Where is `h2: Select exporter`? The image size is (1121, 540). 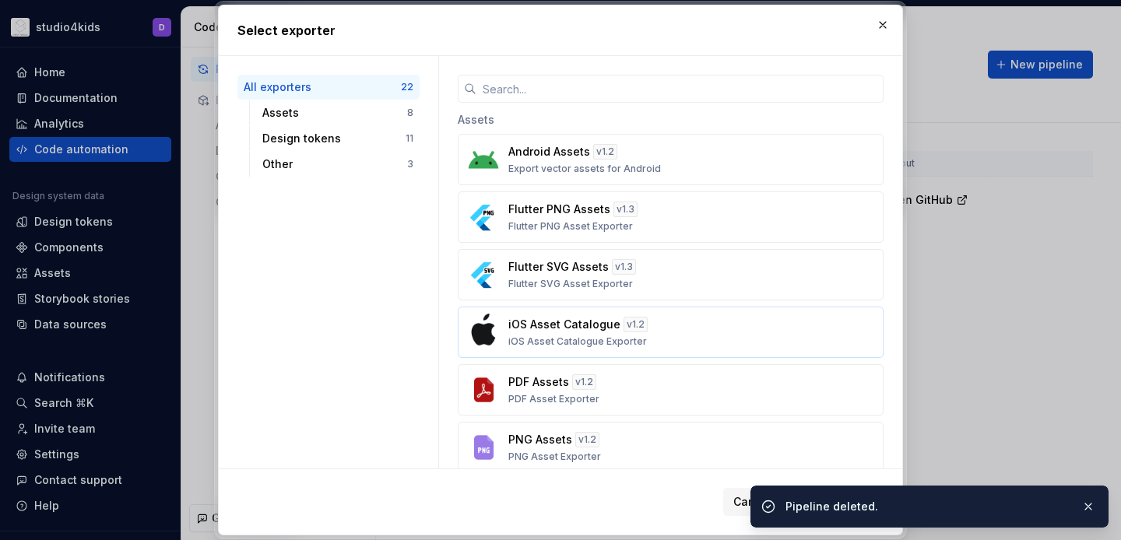
h2: Select exporter is located at coordinates (560, 30).